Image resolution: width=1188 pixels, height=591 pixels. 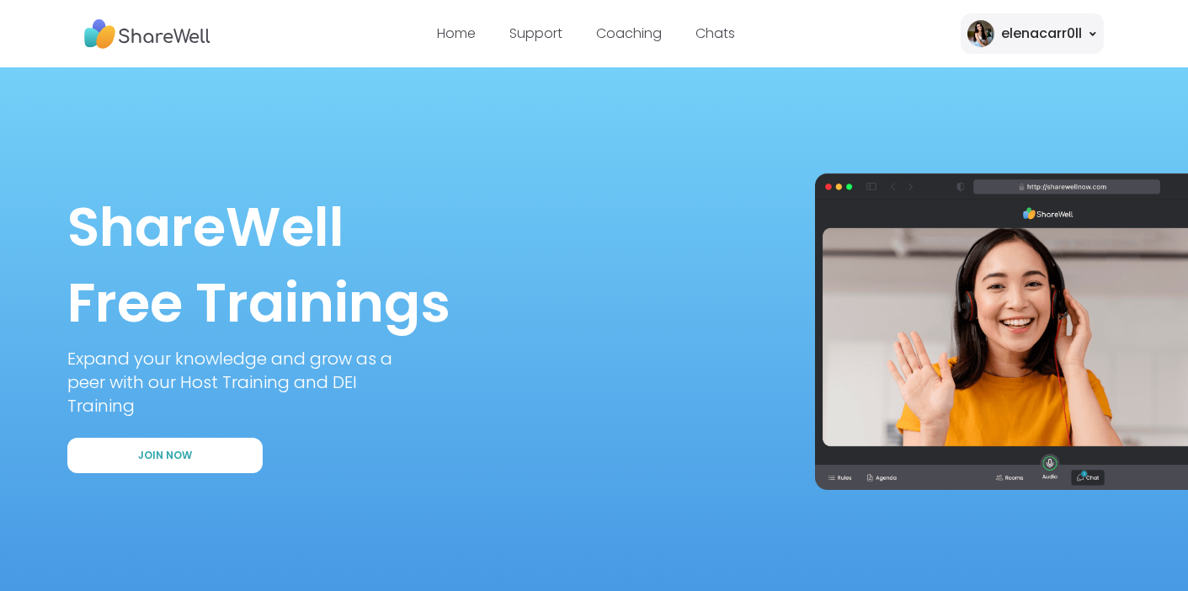 I want to click on h1: ShareWell Free Trainings, so click(x=593, y=264).